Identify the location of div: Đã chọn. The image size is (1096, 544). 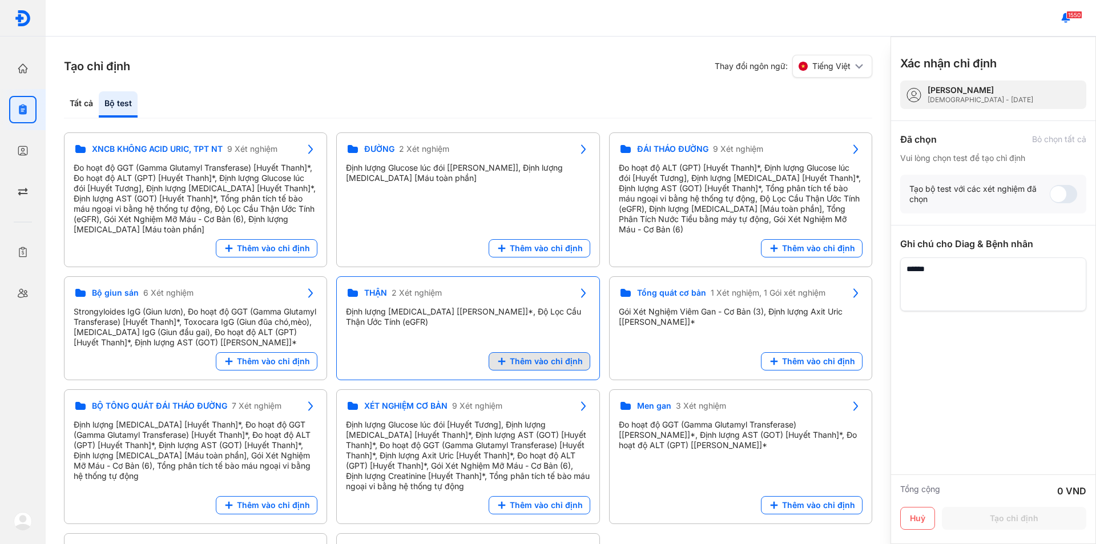
(918, 139).